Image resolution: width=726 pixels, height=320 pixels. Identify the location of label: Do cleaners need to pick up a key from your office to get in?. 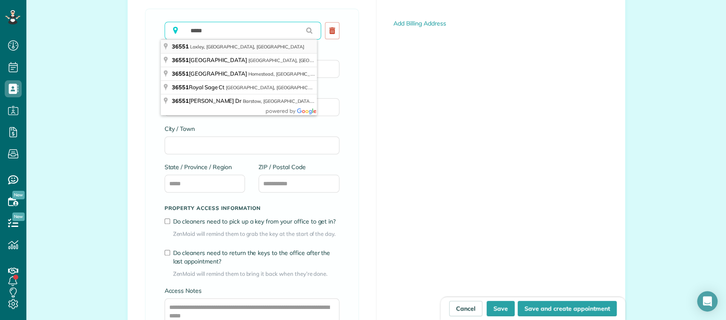
(256, 222).